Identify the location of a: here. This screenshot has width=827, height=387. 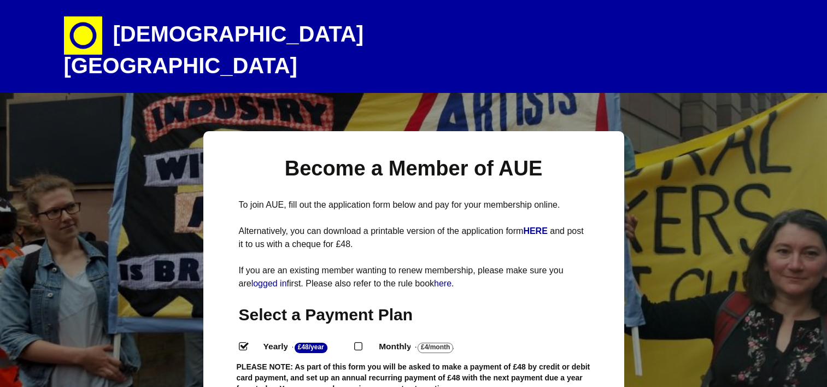
(443, 283).